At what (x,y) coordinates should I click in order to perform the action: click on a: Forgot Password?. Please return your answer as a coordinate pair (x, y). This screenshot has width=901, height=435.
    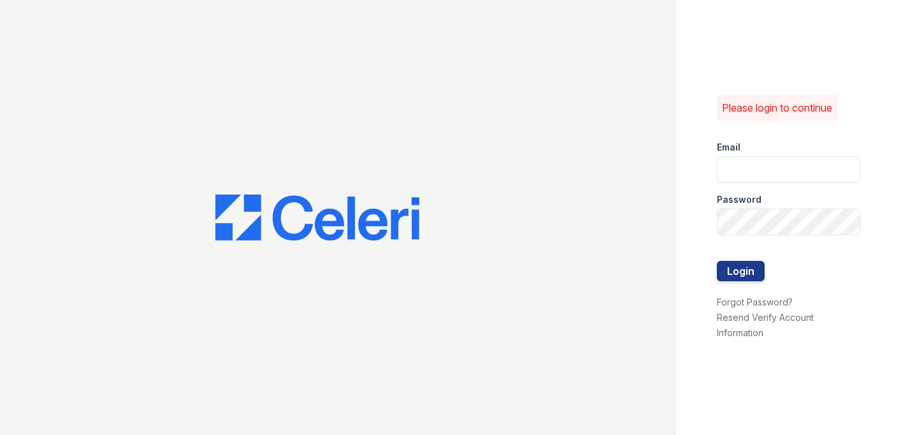
    Looking at the image, I should click on (755, 302).